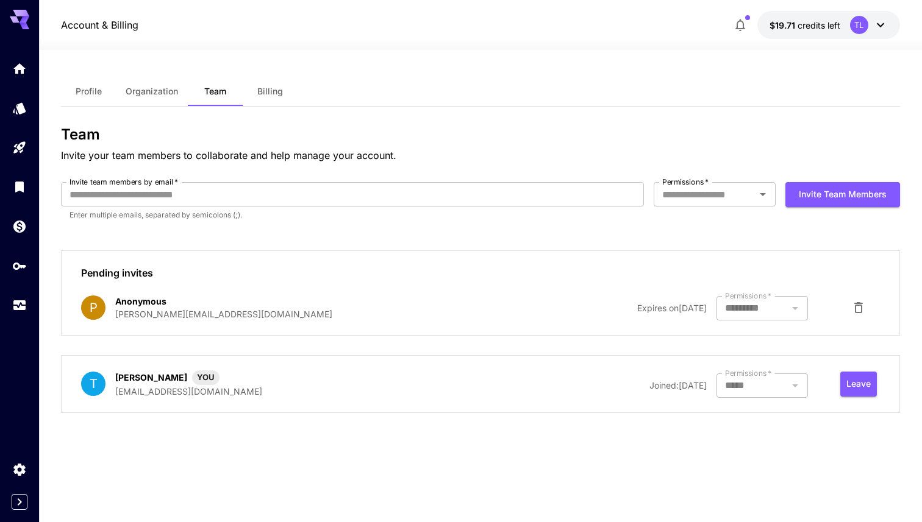  I want to click on p: Anonymous, so click(141, 301).